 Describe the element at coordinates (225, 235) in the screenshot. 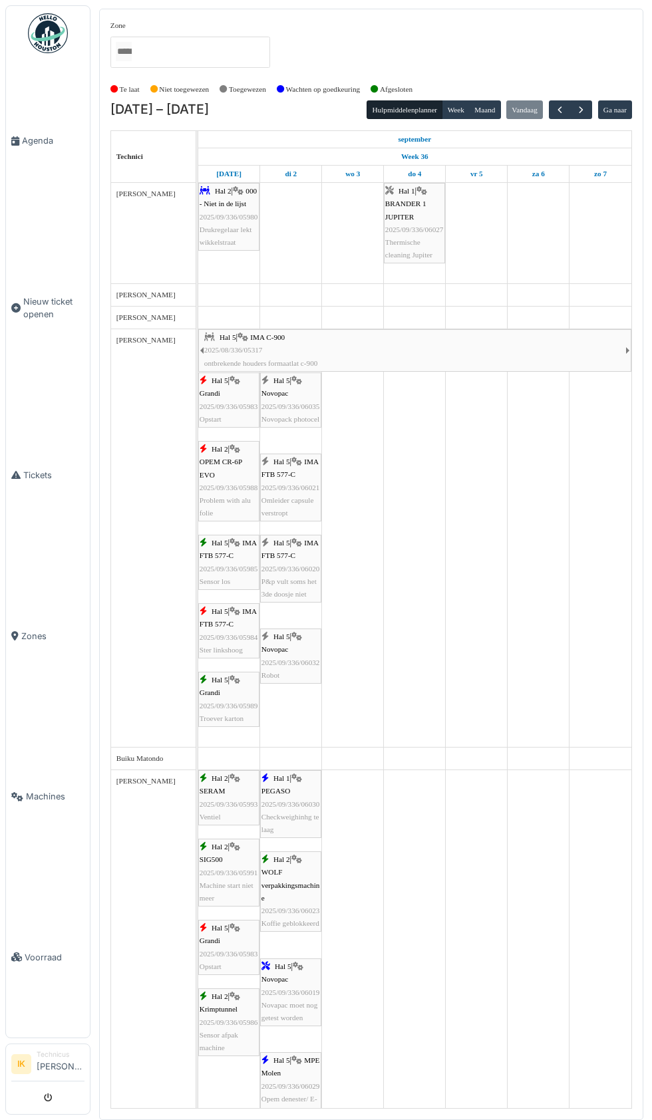

I see `span: Drukregelaar lekt wikkelstraat` at that location.